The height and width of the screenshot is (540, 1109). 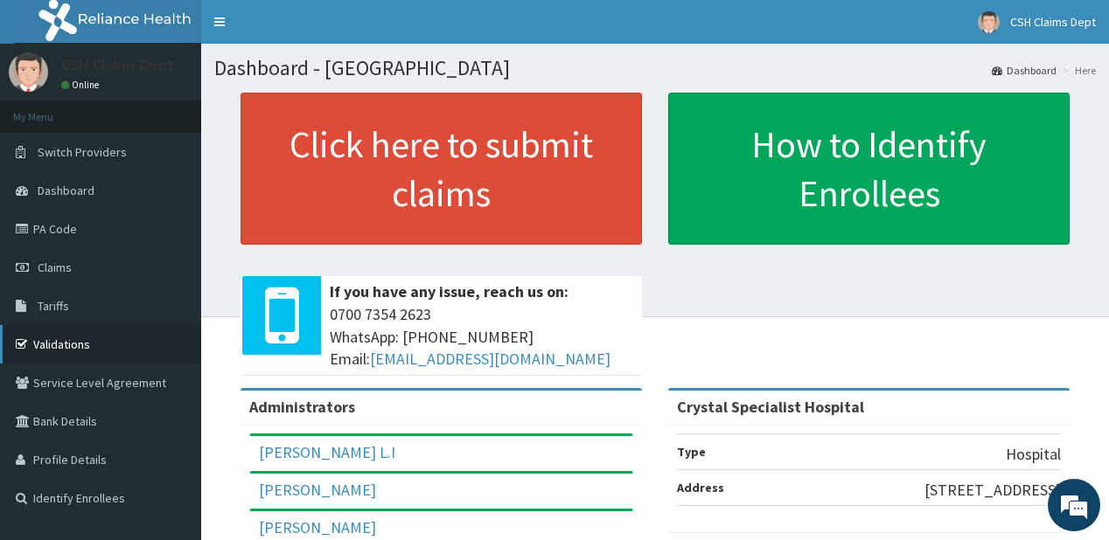 What do you see at coordinates (1076, 70) in the screenshot?
I see `li: Here` at bounding box center [1076, 70].